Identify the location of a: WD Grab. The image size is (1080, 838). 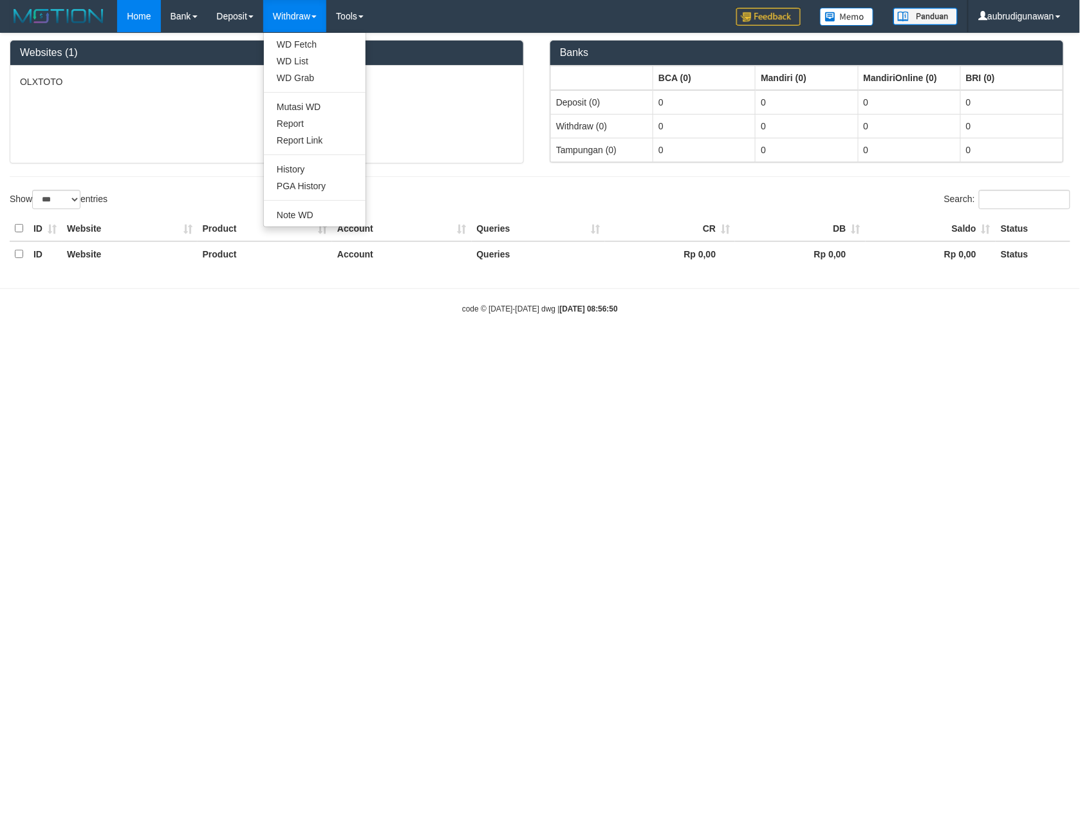
(315, 78).